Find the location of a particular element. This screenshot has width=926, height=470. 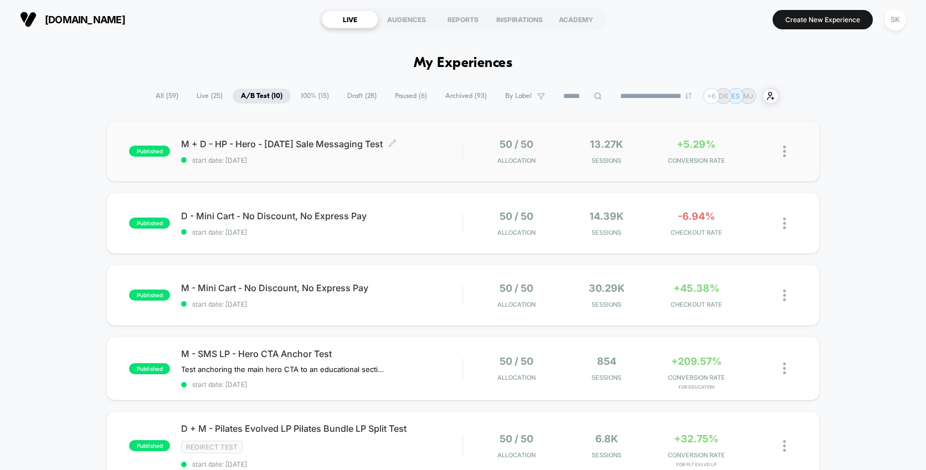

div: + 6 is located at coordinates (711, 96).